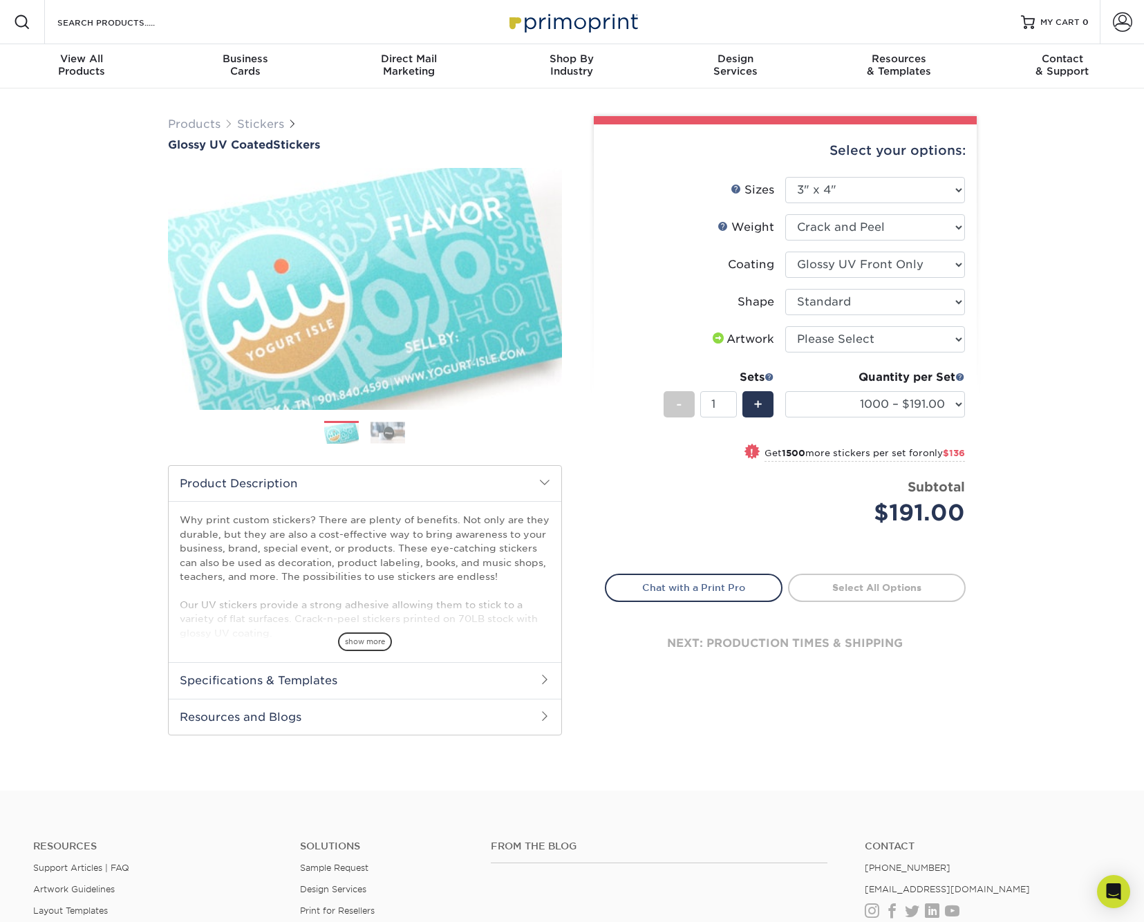 The width and height of the screenshot is (1144, 922). I want to click on span: Shop By, so click(572, 59).